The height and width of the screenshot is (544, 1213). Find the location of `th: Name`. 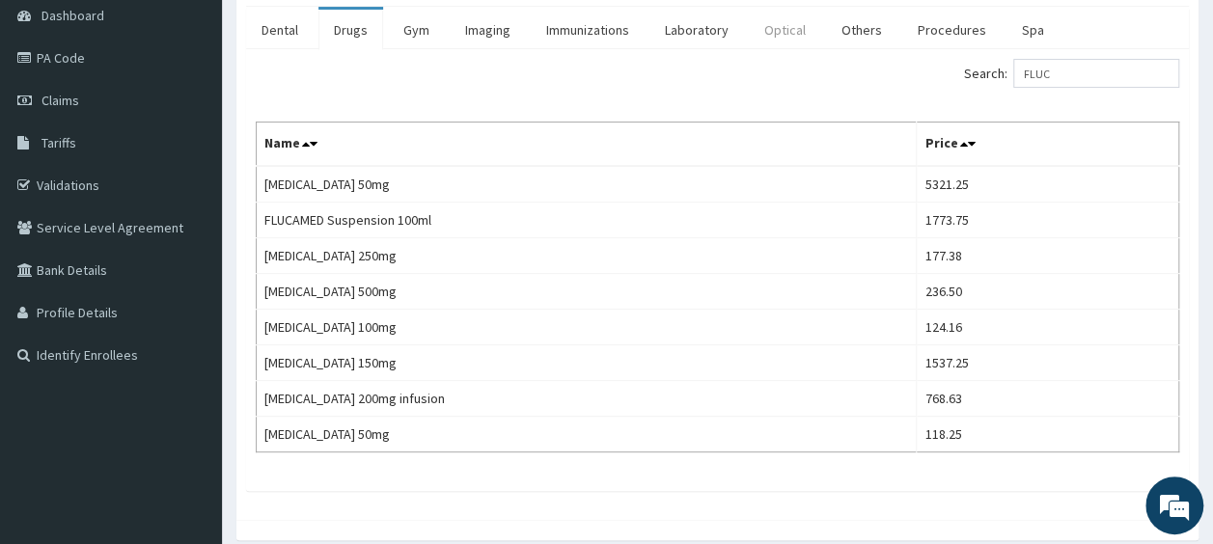

th: Name is located at coordinates (587, 145).